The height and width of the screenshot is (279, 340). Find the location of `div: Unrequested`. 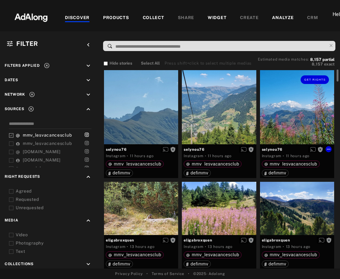

div: Unrequested is located at coordinates (55, 208).